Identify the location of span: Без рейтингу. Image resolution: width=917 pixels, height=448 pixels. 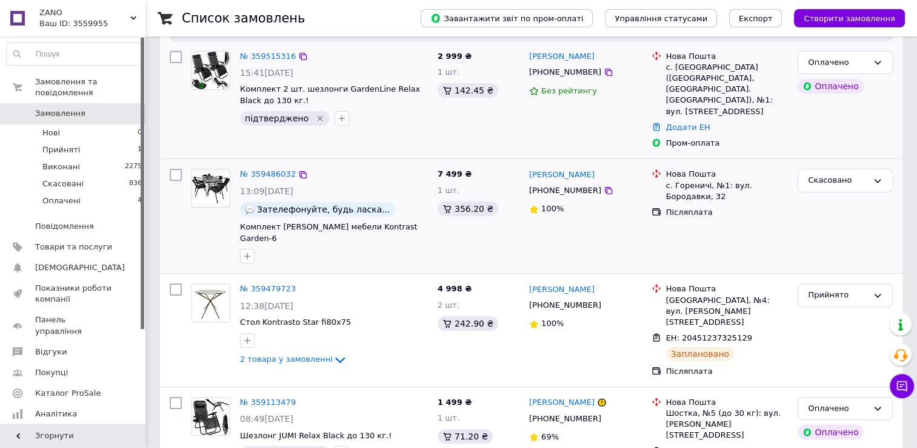
(569, 90).